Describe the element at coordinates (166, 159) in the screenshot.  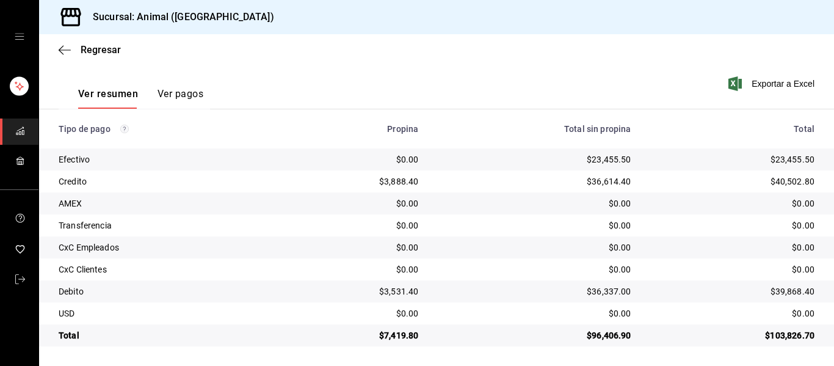
I see `div: Efectivo` at that location.